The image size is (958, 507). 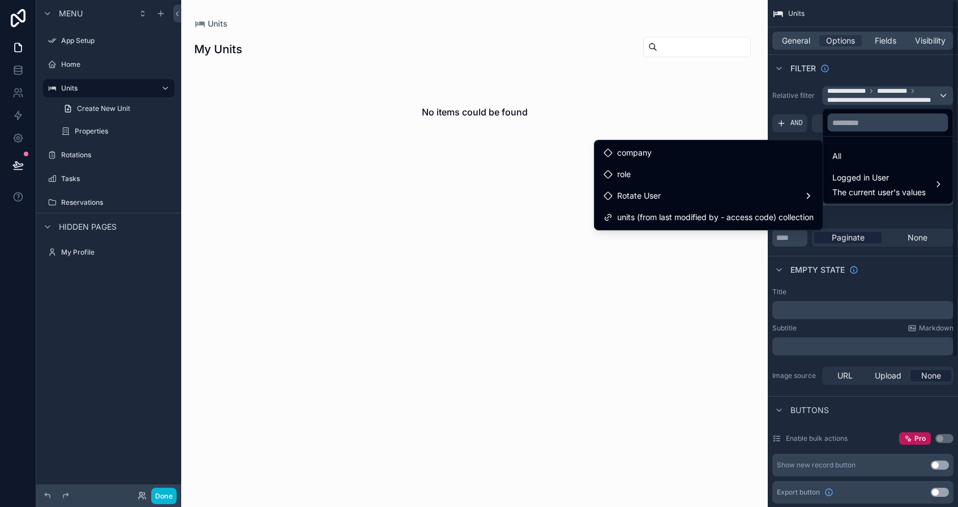 What do you see at coordinates (211, 24) in the screenshot?
I see `a: Units` at bounding box center [211, 24].